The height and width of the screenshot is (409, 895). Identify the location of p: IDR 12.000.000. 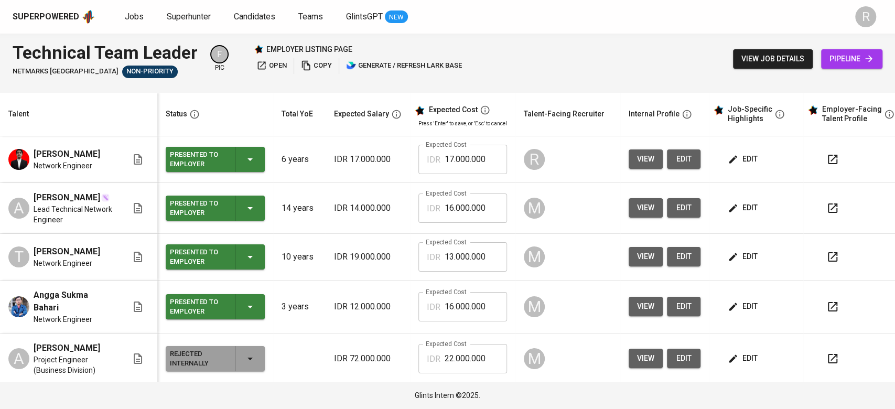
(368, 307).